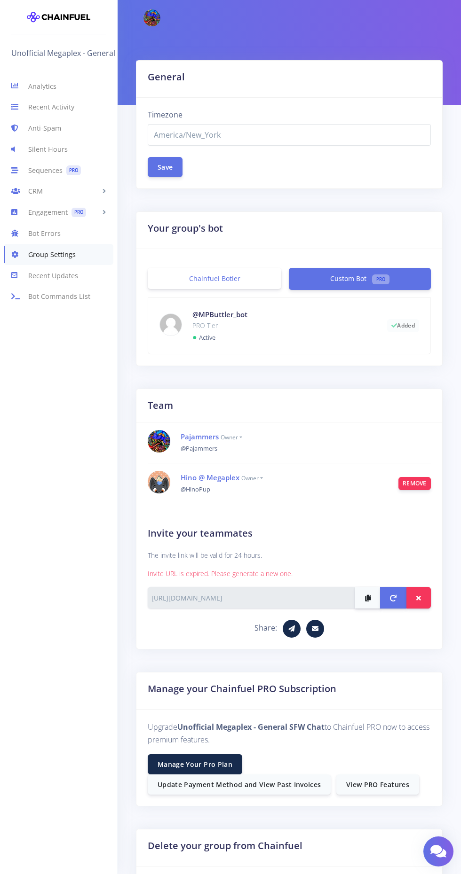 The width and height of the screenshot is (461, 874). I want to click on button: Remove, so click(414, 484).